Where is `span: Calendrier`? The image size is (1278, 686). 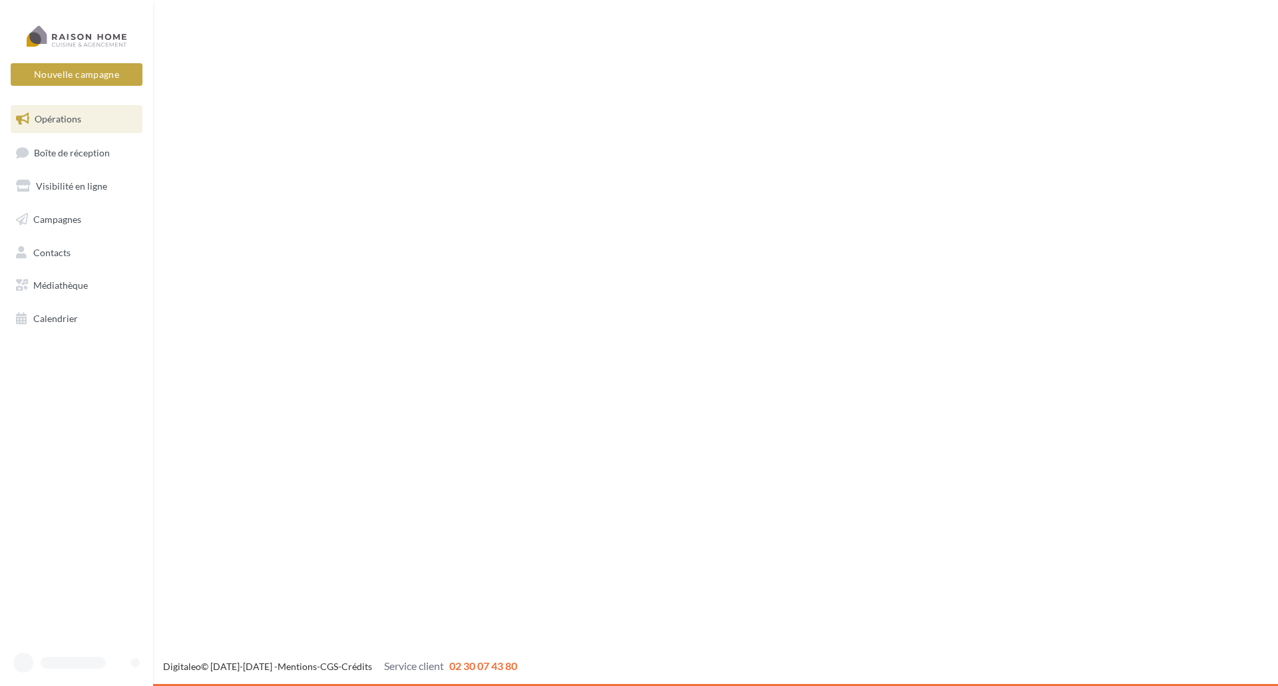 span: Calendrier is located at coordinates (55, 318).